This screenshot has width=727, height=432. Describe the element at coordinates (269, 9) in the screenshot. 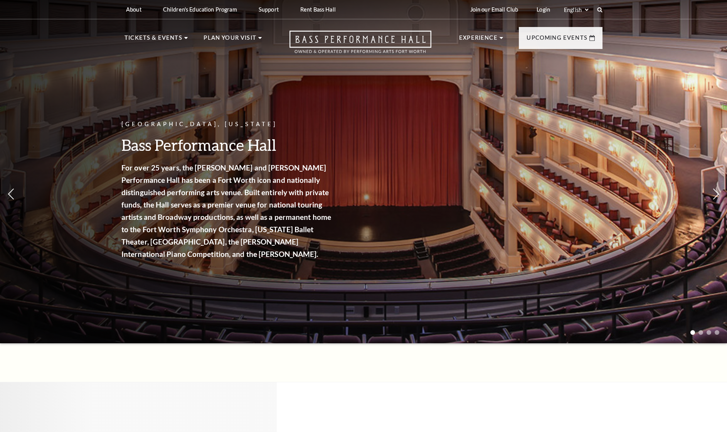

I see `p: Support` at that location.